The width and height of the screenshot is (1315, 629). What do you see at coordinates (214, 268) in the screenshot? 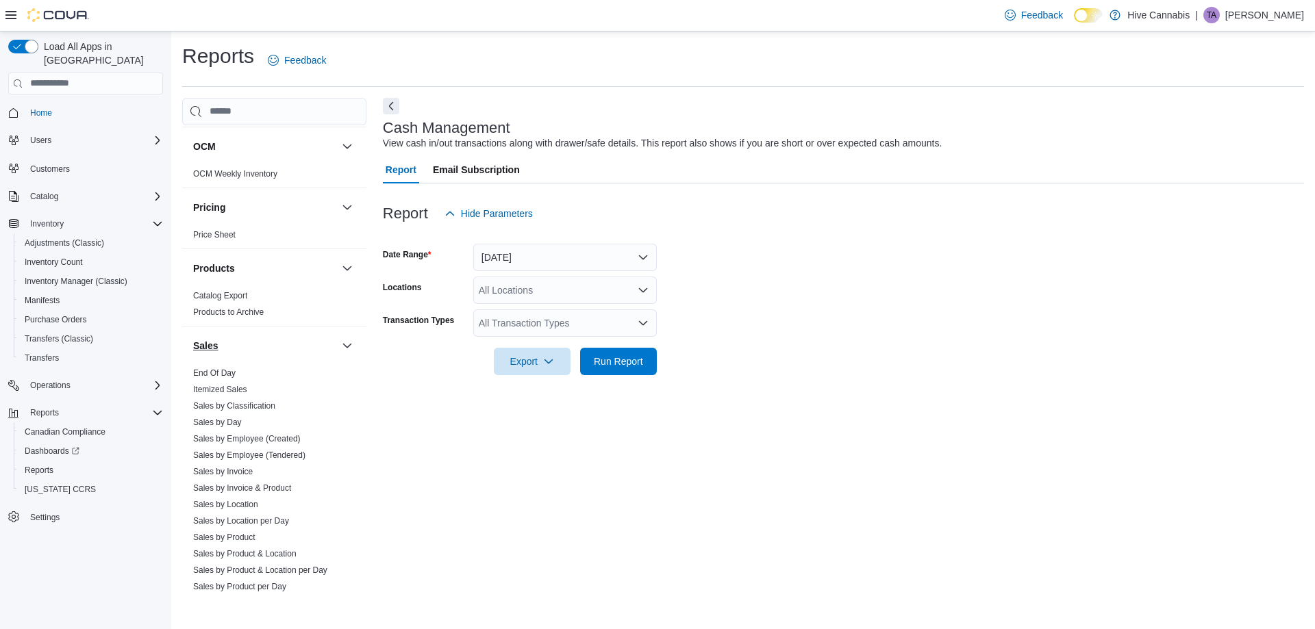
I see `h3: Products` at bounding box center [214, 268].